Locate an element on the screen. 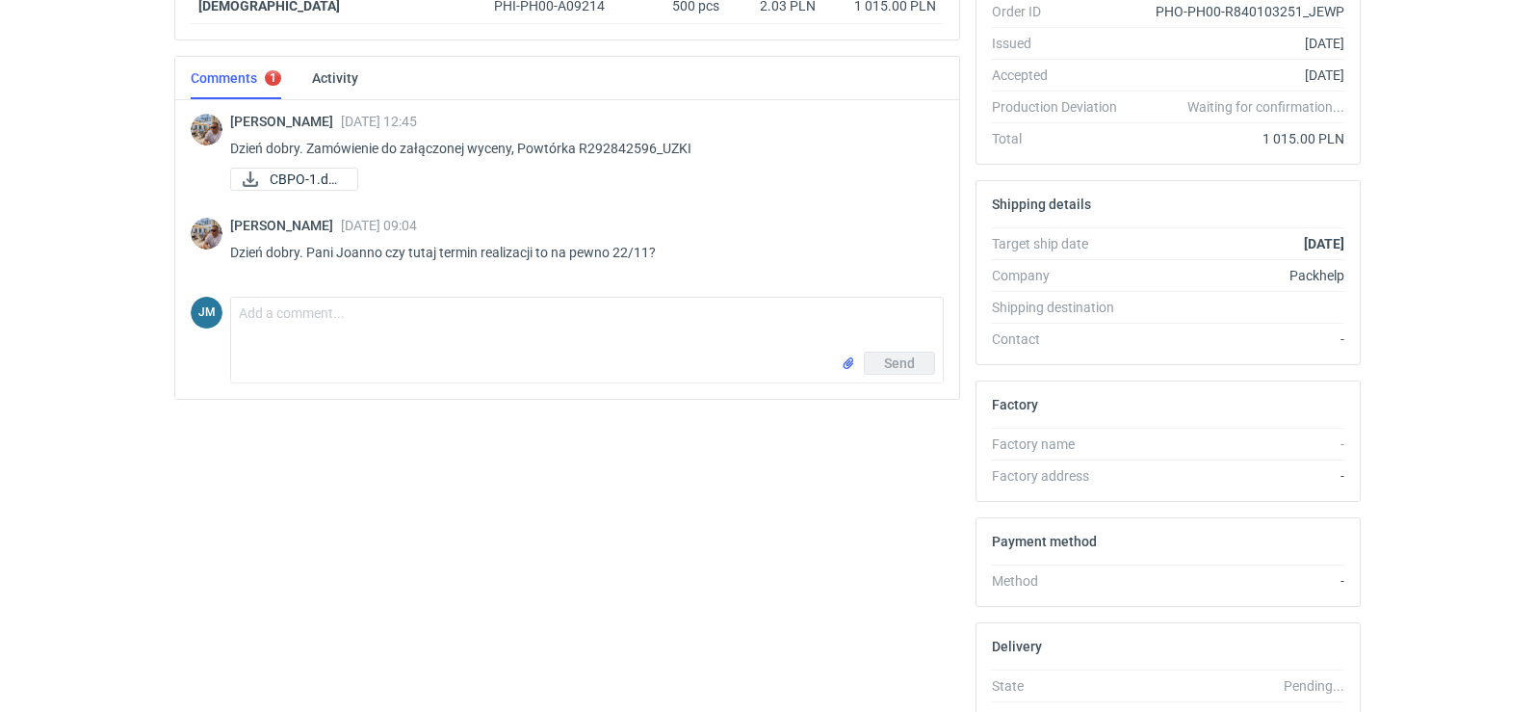 This screenshot has width=1535, height=712. div: 1 015.00 PLN is located at coordinates (1239, 139).